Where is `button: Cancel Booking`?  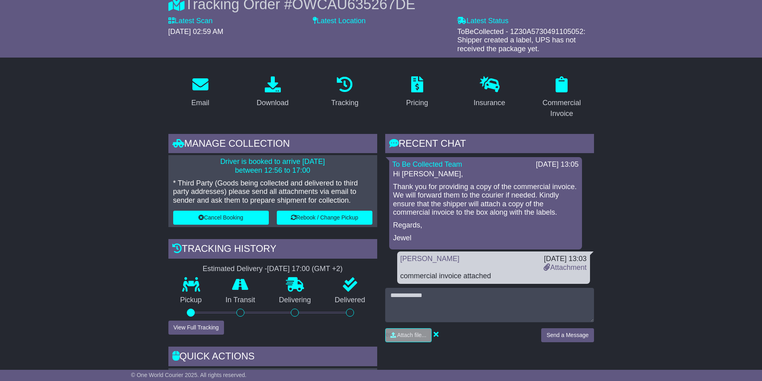
button: Cancel Booking is located at coordinates (221, 217).